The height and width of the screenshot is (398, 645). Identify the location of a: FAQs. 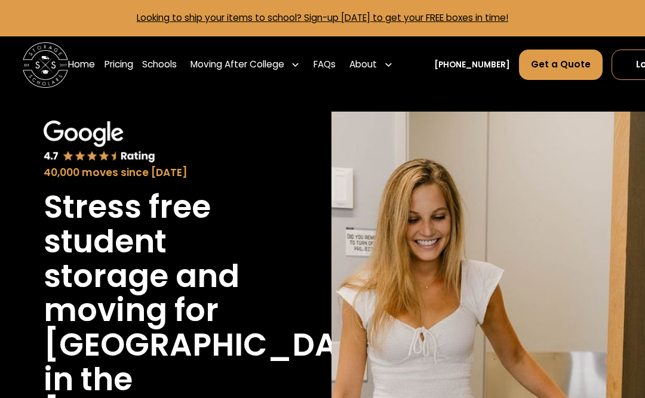
(324, 65).